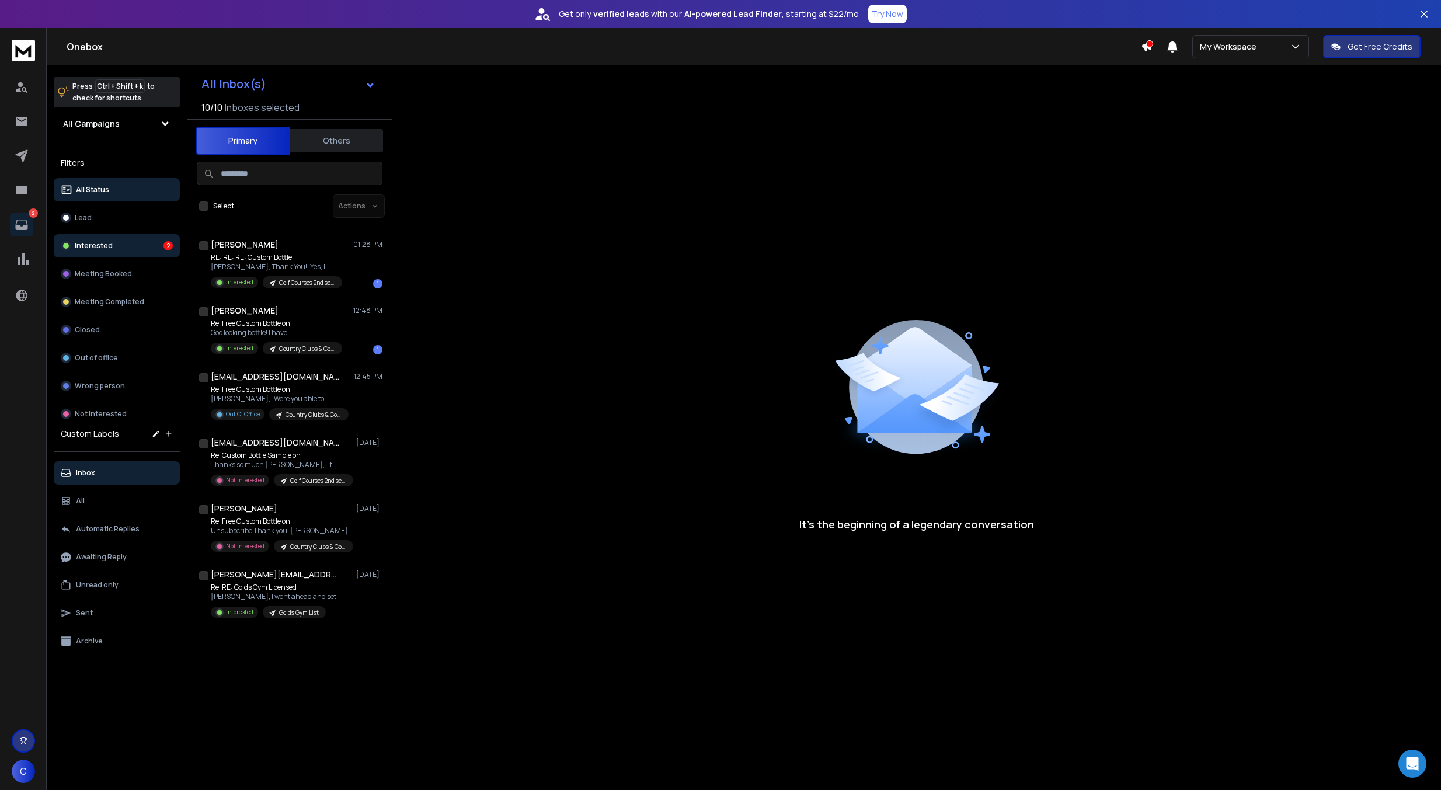 Image resolution: width=1441 pixels, height=790 pixels. I want to click on button: Try Now, so click(888, 14).